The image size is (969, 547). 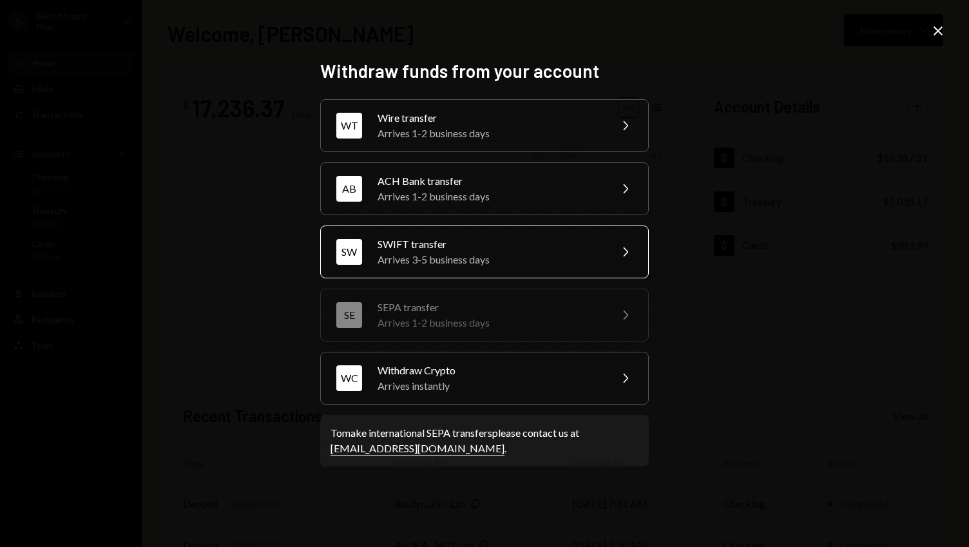 I want to click on div: ACH Bank transfer, so click(x=490, y=181).